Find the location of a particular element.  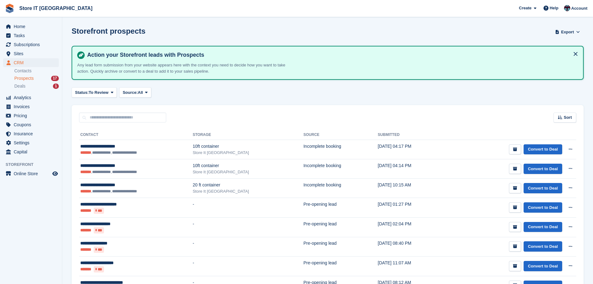

th: Source is located at coordinates (341, 135).